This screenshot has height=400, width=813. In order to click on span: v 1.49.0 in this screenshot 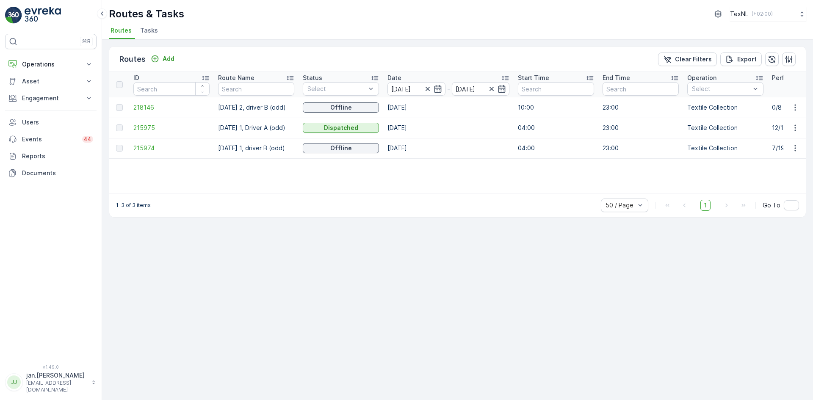, I will do `click(51, 367)`.